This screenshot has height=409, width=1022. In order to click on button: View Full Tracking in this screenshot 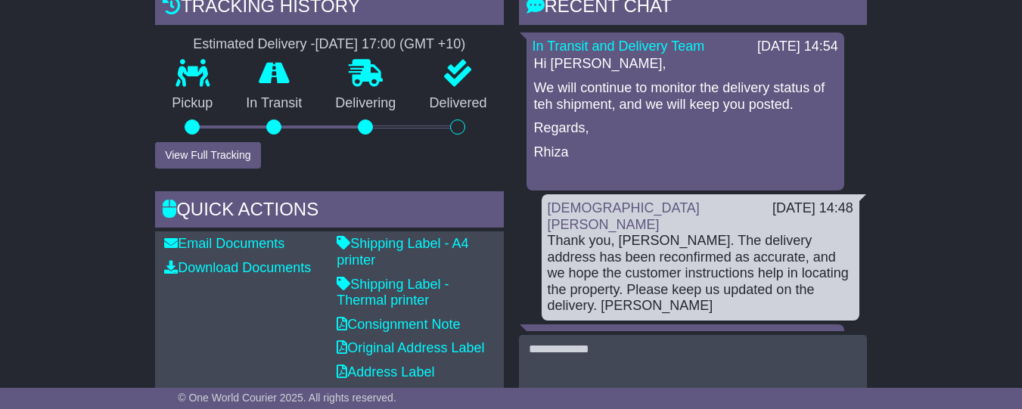, I will do `click(207, 155)`.